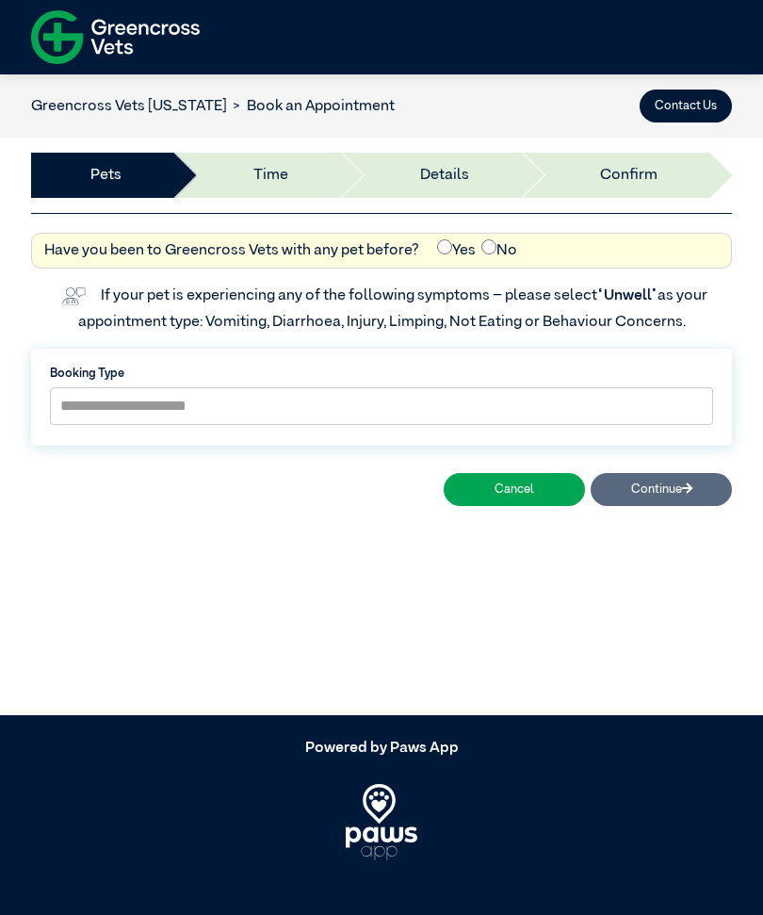 Image resolution: width=763 pixels, height=915 pixels. What do you see at coordinates (73, 296) in the screenshot?
I see `img: vet` at bounding box center [73, 296].